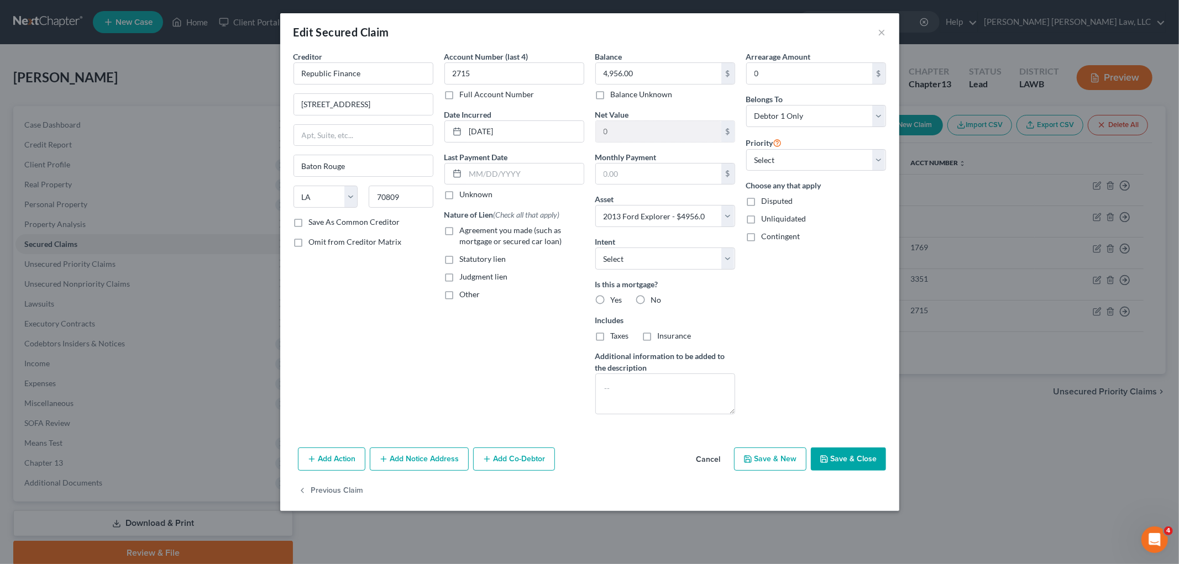 The width and height of the screenshot is (1179, 564). I want to click on span: 4, so click(1168, 531).